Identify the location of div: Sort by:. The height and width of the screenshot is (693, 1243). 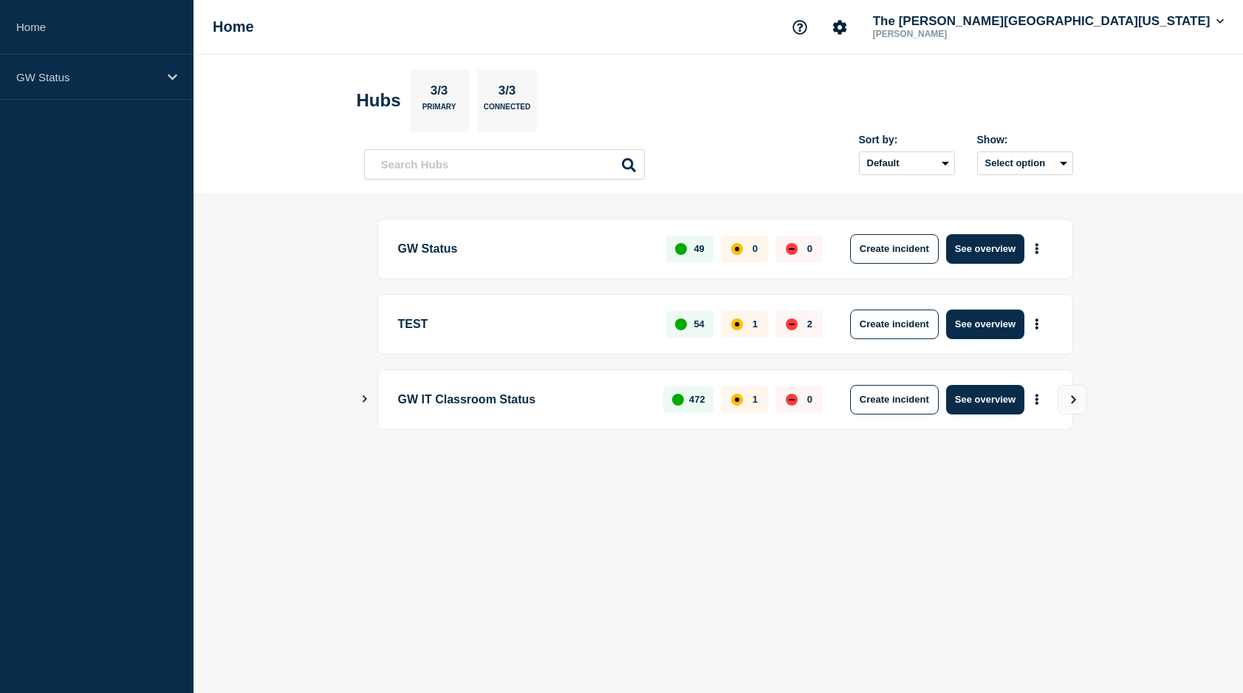
(907, 140).